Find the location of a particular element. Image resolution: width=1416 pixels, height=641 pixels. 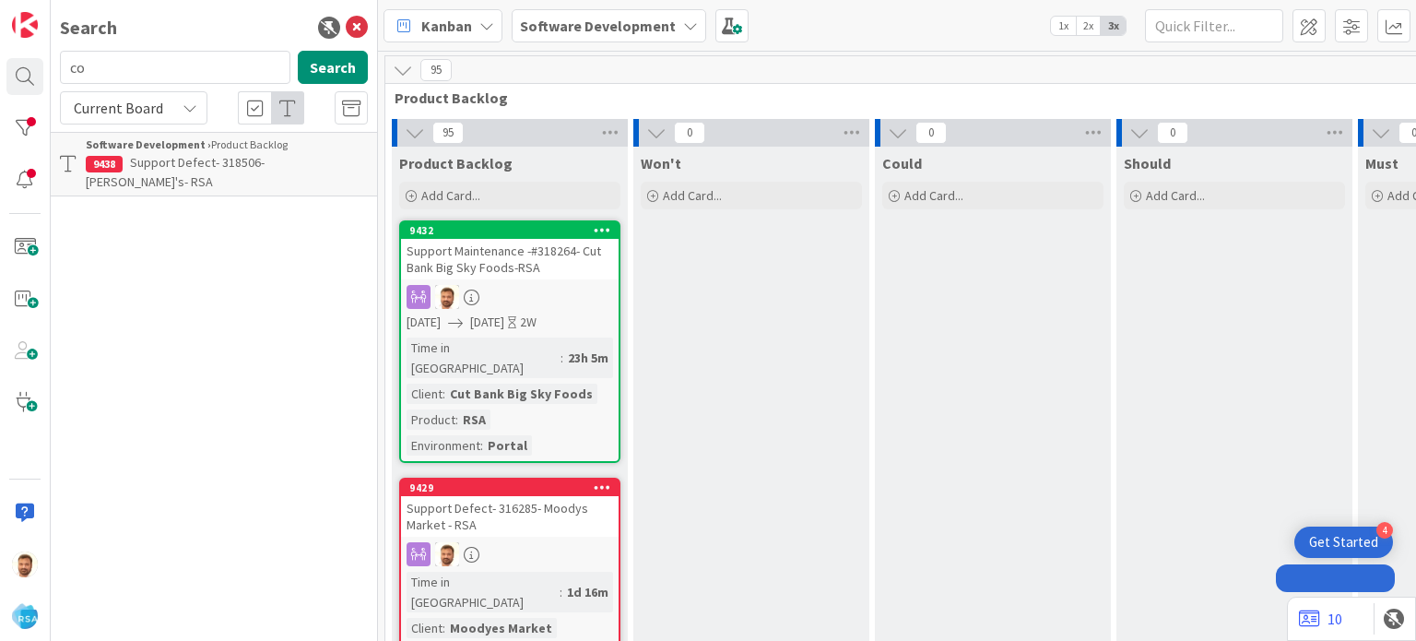

div: Environment is located at coordinates (443, 445).